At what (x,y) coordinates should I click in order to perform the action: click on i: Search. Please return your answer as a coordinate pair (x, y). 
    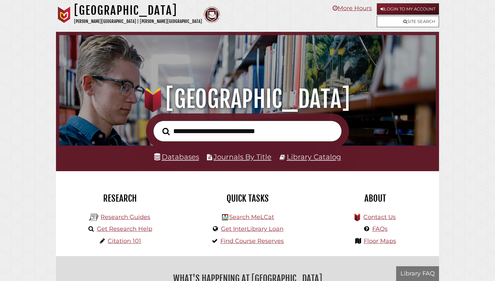
    Looking at the image, I should click on (166, 131).